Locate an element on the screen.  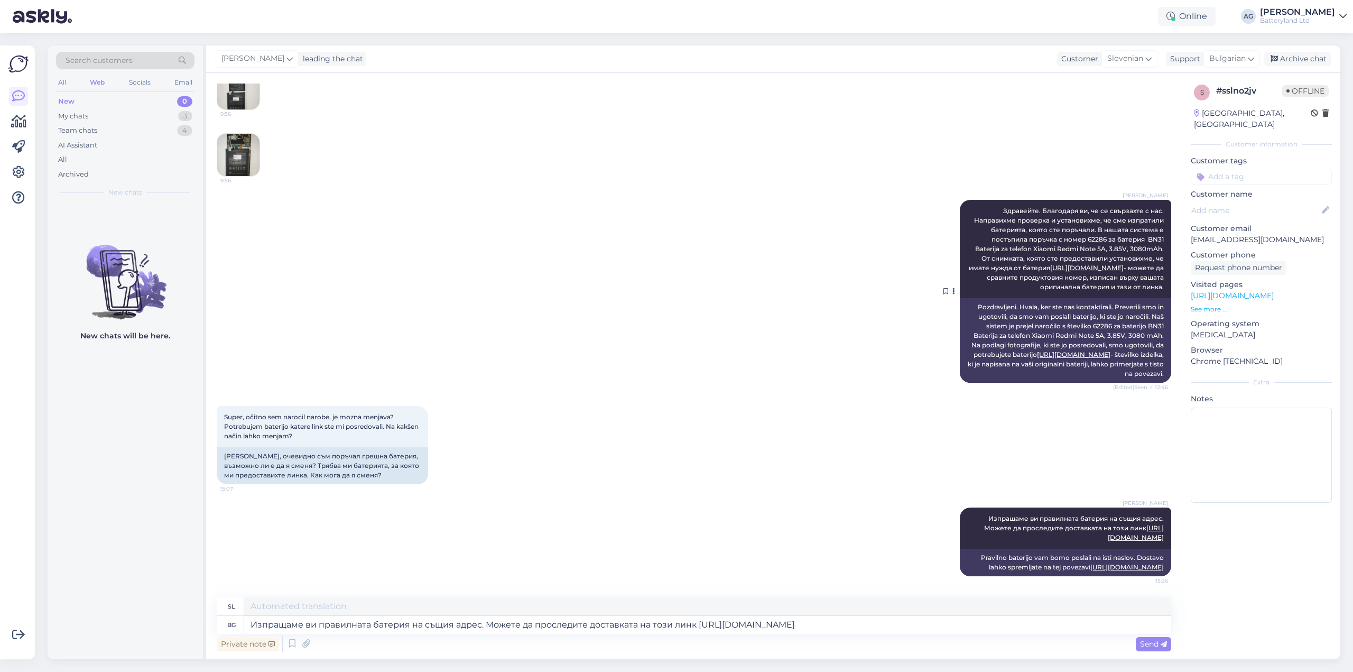
div: My chats is located at coordinates (73, 116).